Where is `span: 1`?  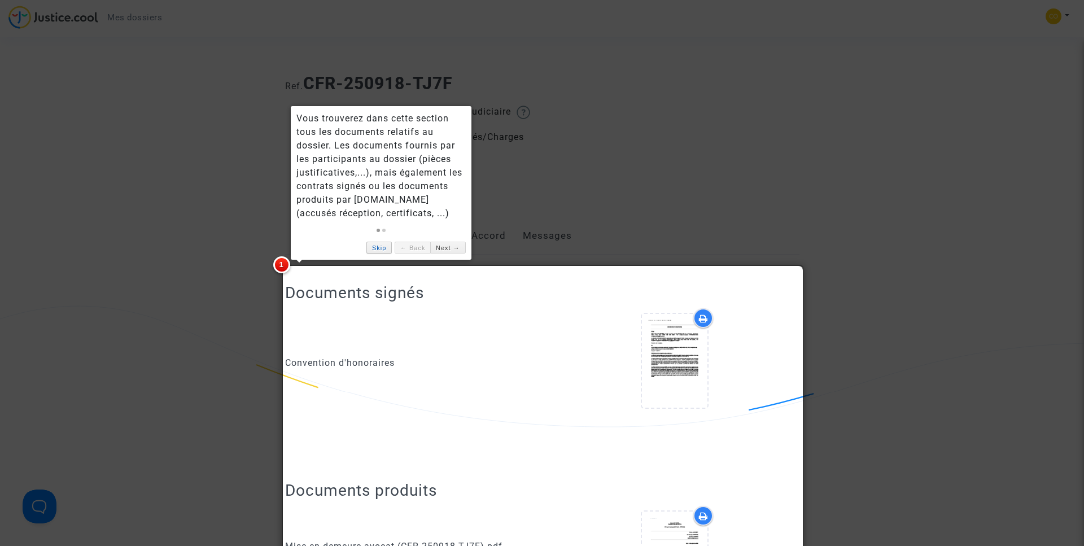
span: 1 is located at coordinates (282, 265).